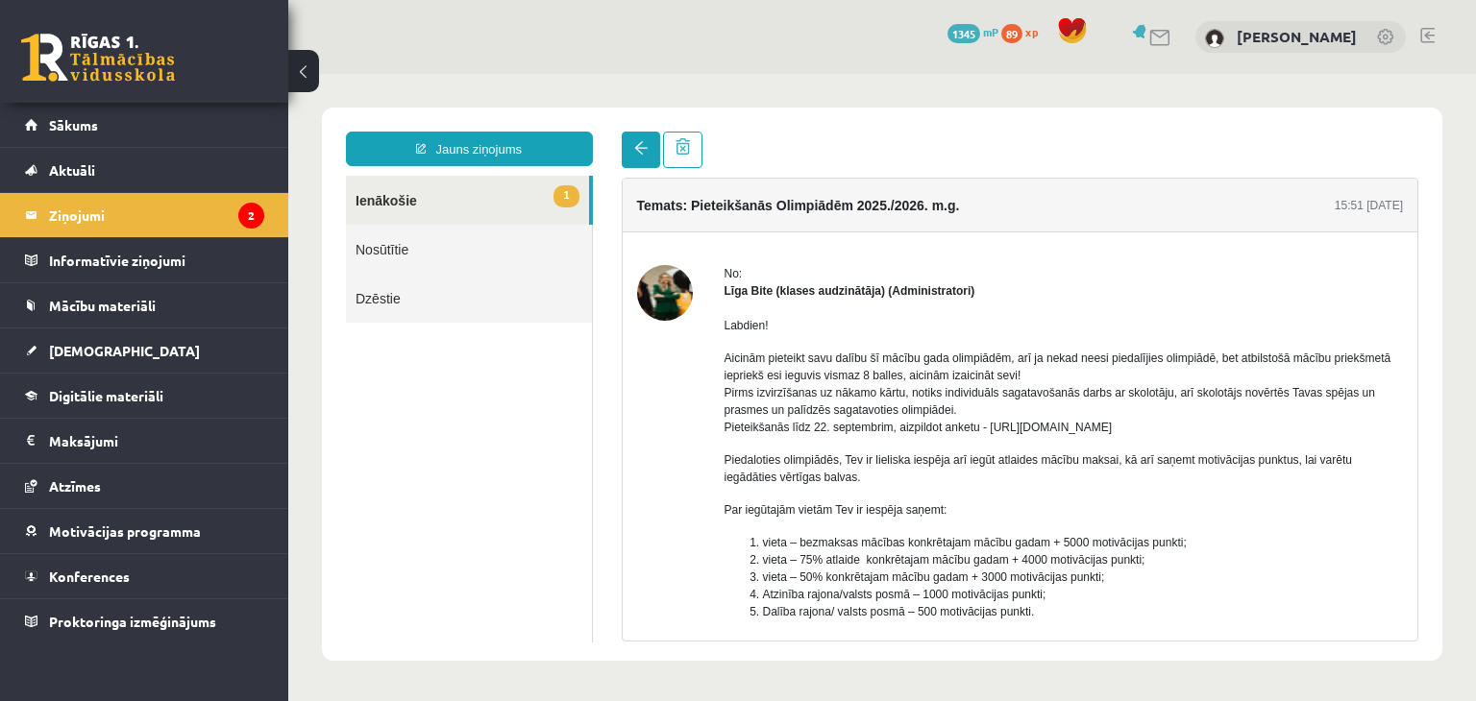 This screenshot has height=701, width=1476. Describe the element at coordinates (181, 224) in the screenshot. I see `a: Dzēstie` at that location.